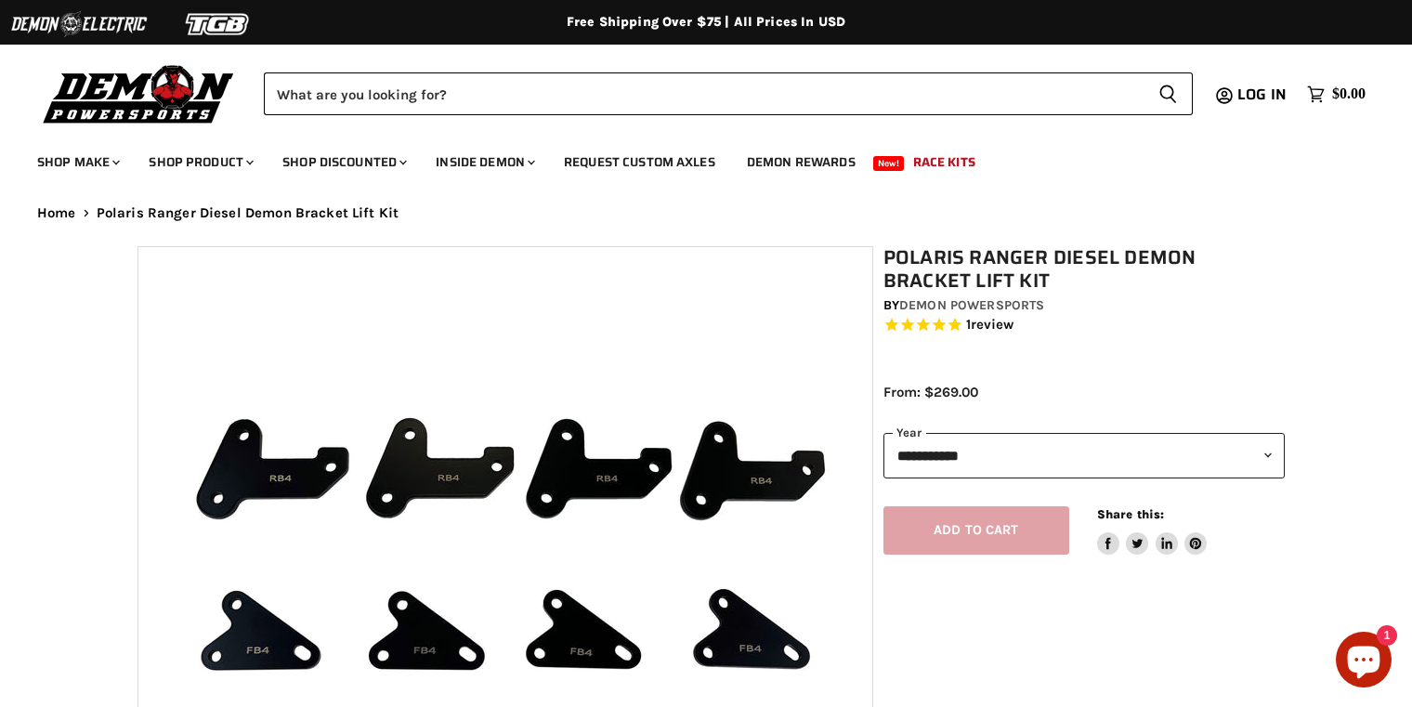  Describe the element at coordinates (931, 392) in the screenshot. I see `span: From: $269.00` at that location.